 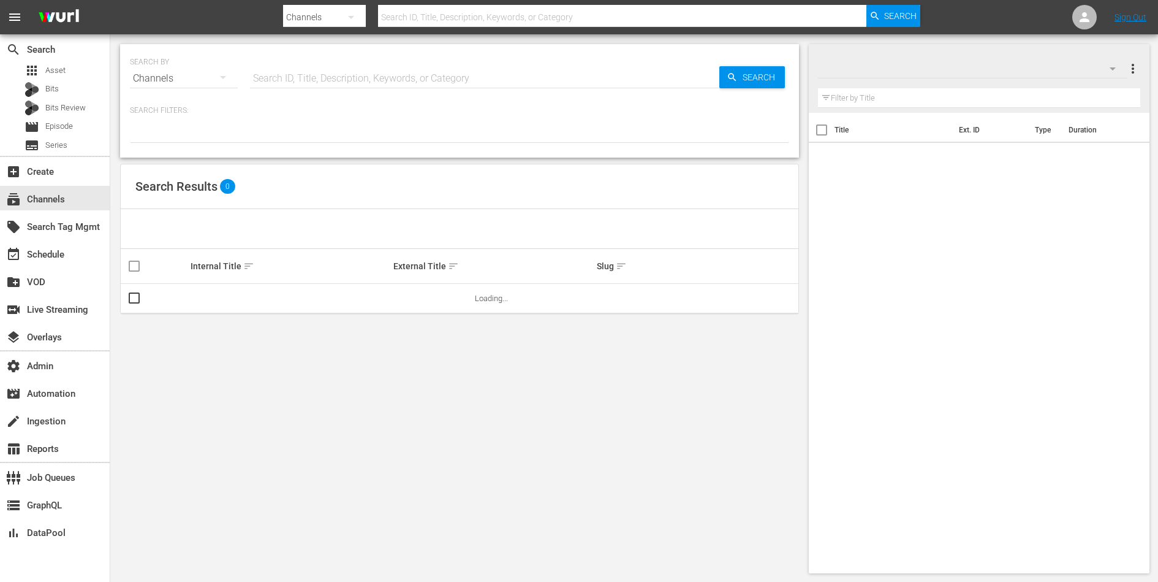 I want to click on span: more_vert, so click(x=1133, y=69).